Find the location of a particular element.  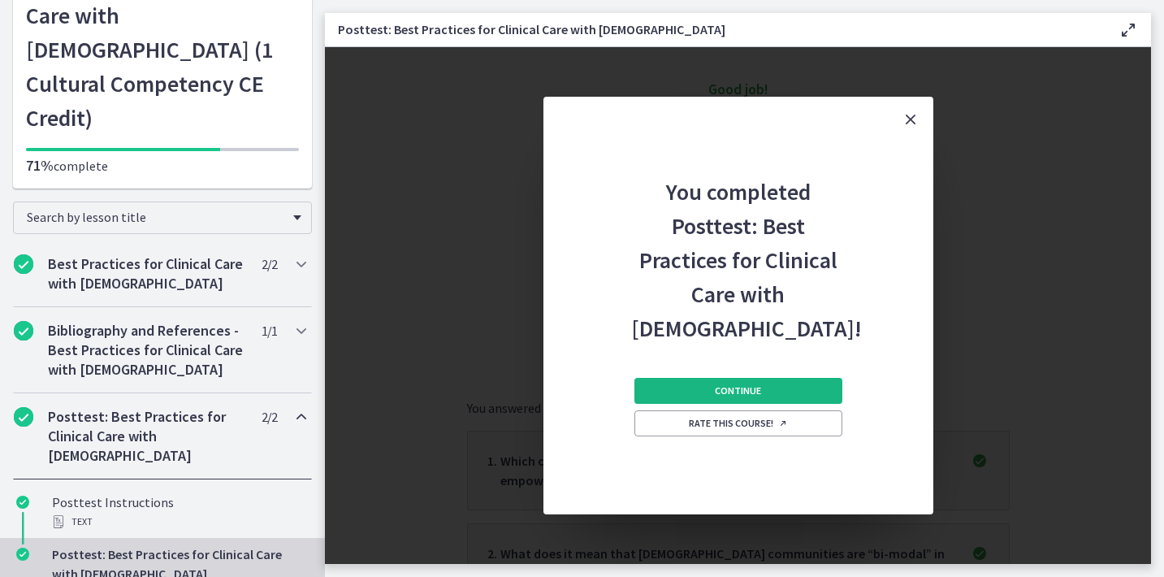

span: Continue is located at coordinates (738, 391).